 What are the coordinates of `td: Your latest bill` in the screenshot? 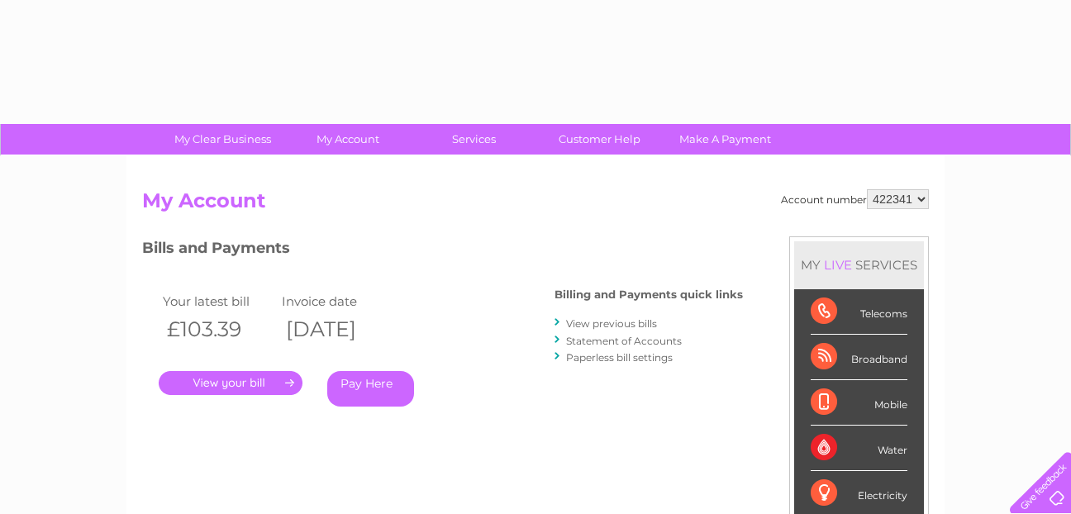 It's located at (218, 301).